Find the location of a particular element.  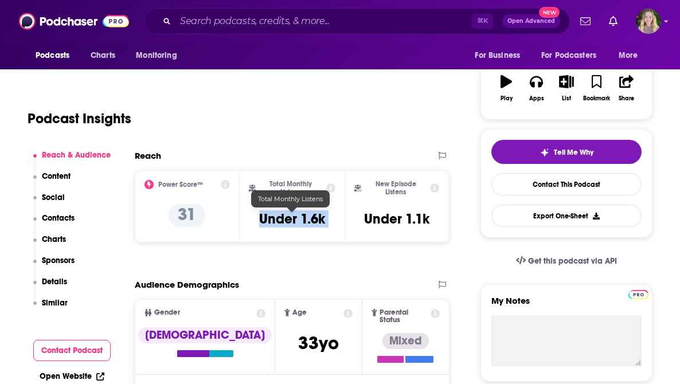

h2: Total Monthly Listens is located at coordinates (291, 188).